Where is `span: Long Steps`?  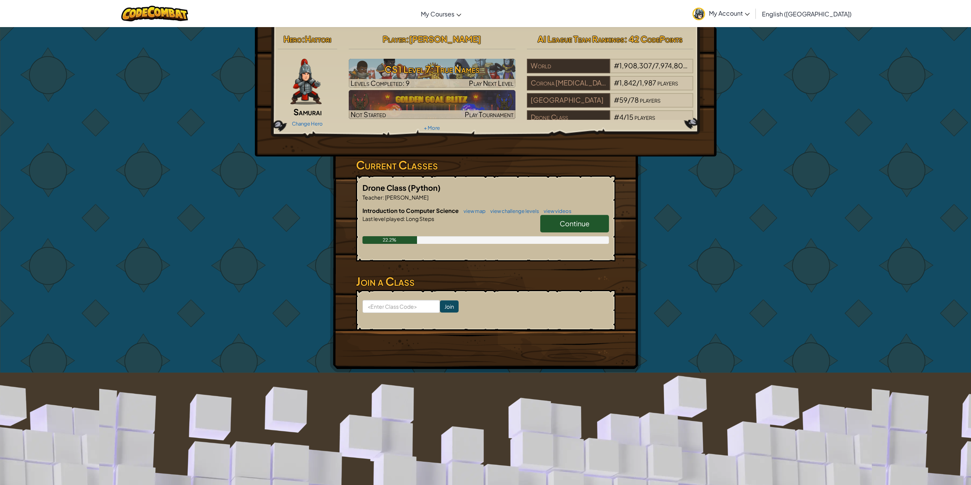 span: Long Steps is located at coordinates (420, 219).